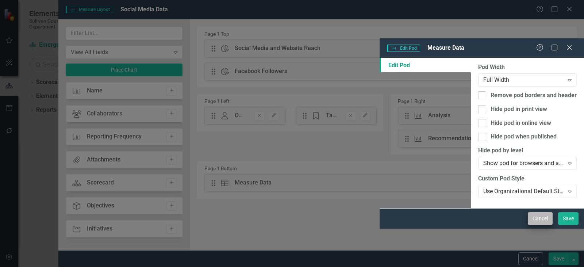 The height and width of the screenshot is (267, 584). I want to click on div: Use Organizational Default Style (Sullivan County BLUE), so click(524, 191).